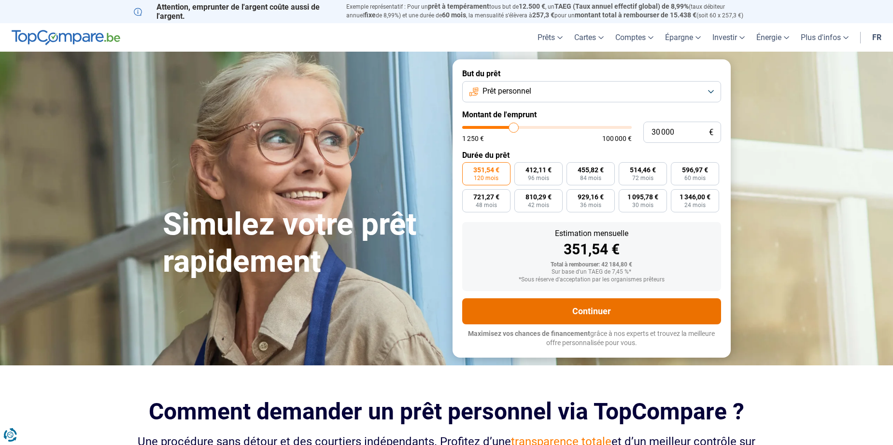 This screenshot has width=893, height=445. What do you see at coordinates (592, 338) in the screenshot?
I see `p: grâce à nos experts et trouvez la meilleure offre personnalisée pour vous.` at bounding box center [592, 338].